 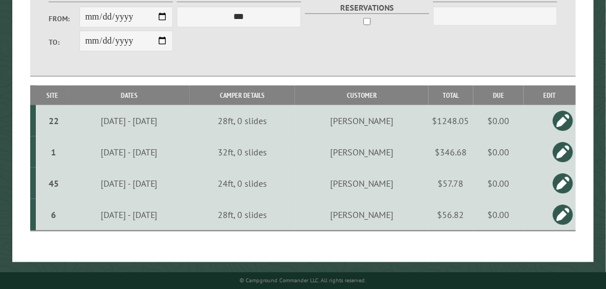 What do you see at coordinates (549, 95) in the screenshot?
I see `th: Edit` at bounding box center [549, 95].